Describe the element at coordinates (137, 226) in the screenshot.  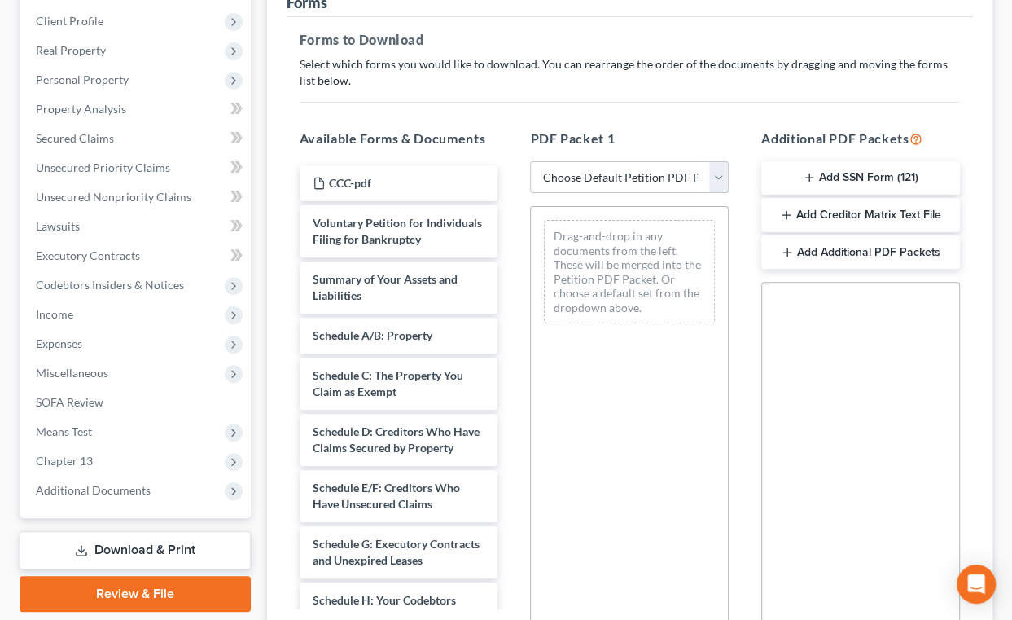
I see `a: Lawsuits` at that location.